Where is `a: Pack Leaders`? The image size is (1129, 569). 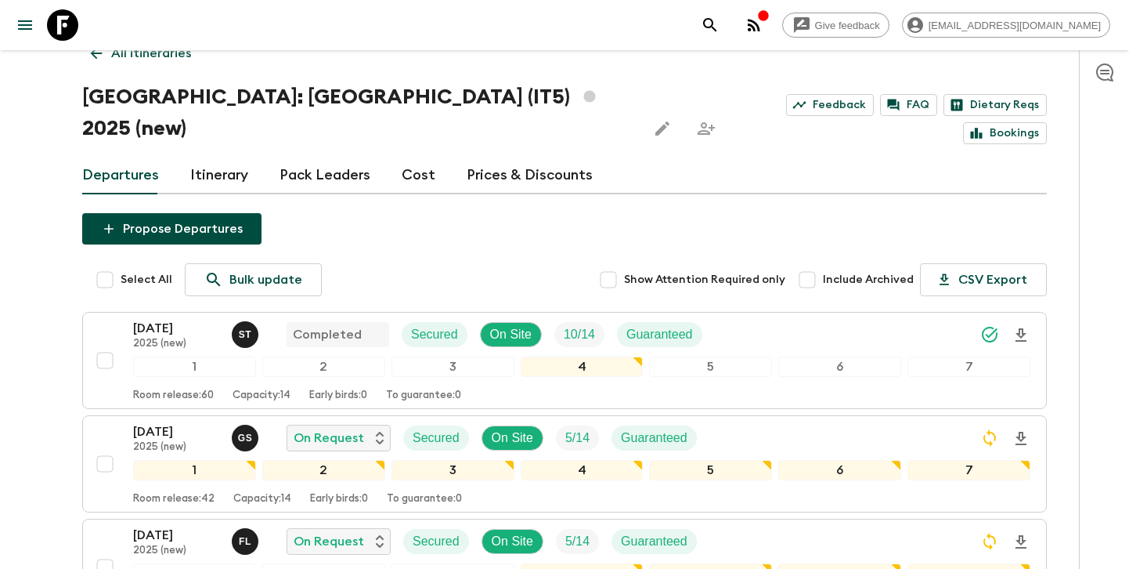
a: Pack Leaders is located at coordinates (325, 175).